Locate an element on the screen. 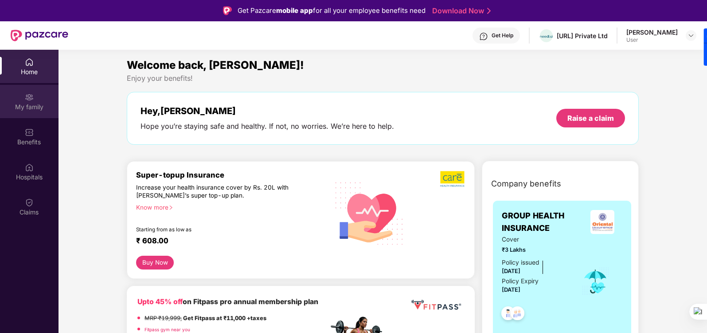  a: Download Now is located at coordinates (460, 11).